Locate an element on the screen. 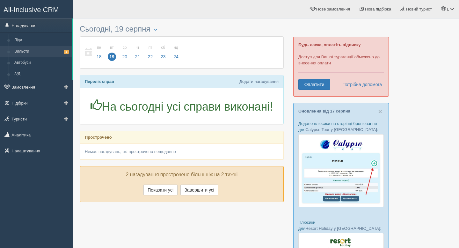 This screenshot has height=248, width=459. button: Показати усі is located at coordinates (160, 190).